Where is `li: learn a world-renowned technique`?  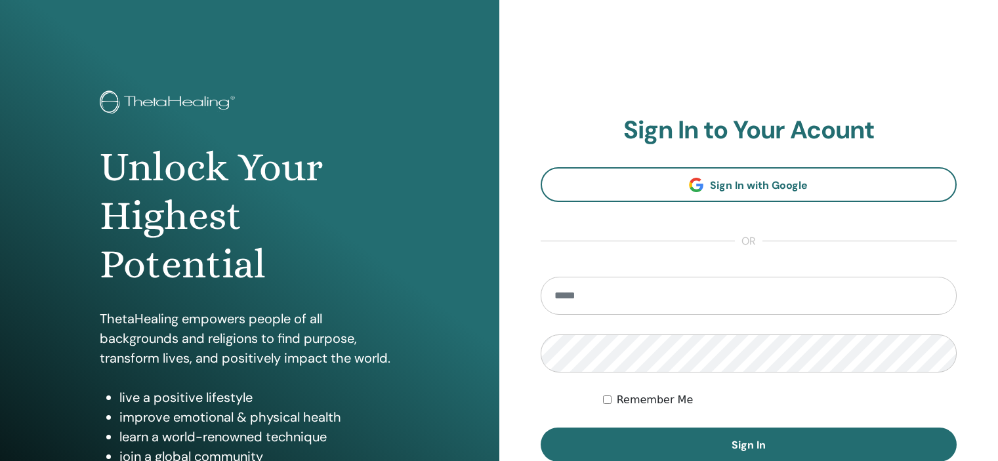
li: learn a world-renowned technique is located at coordinates (259, 437).